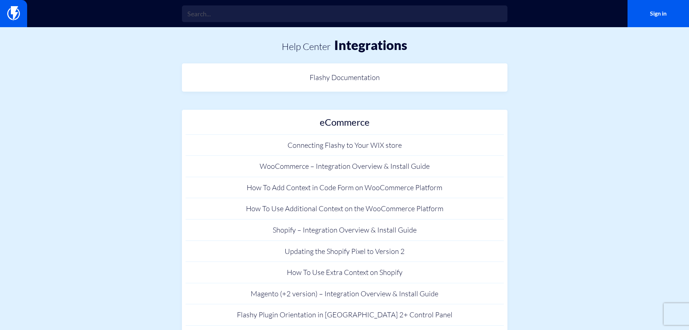  What do you see at coordinates (345, 293) in the screenshot?
I see `a: Magento (+2 version) – Integration Overview & Install Guide` at bounding box center [345, 293].